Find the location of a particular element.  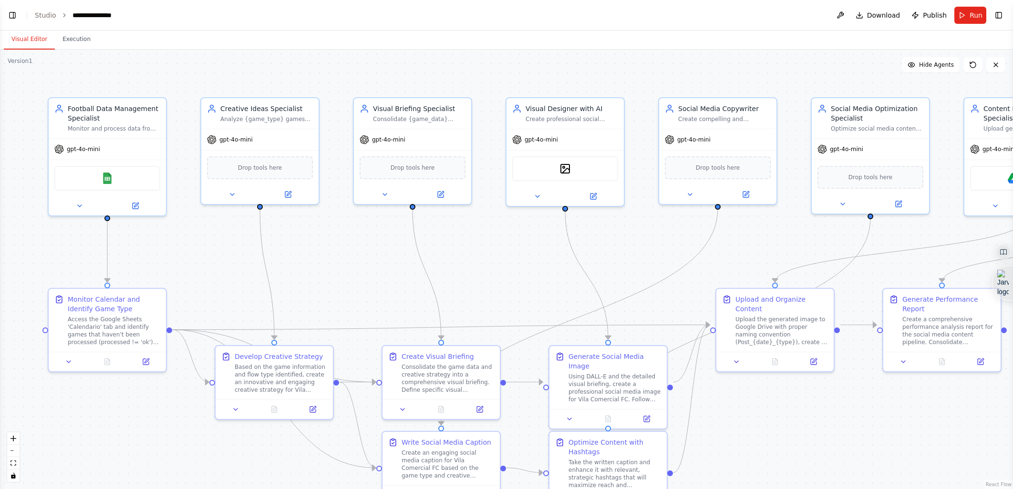

div: Football Data Management SpecialistMonitor and process data from Google Sheets 'Calendario' tab f... is located at coordinates (107, 157).